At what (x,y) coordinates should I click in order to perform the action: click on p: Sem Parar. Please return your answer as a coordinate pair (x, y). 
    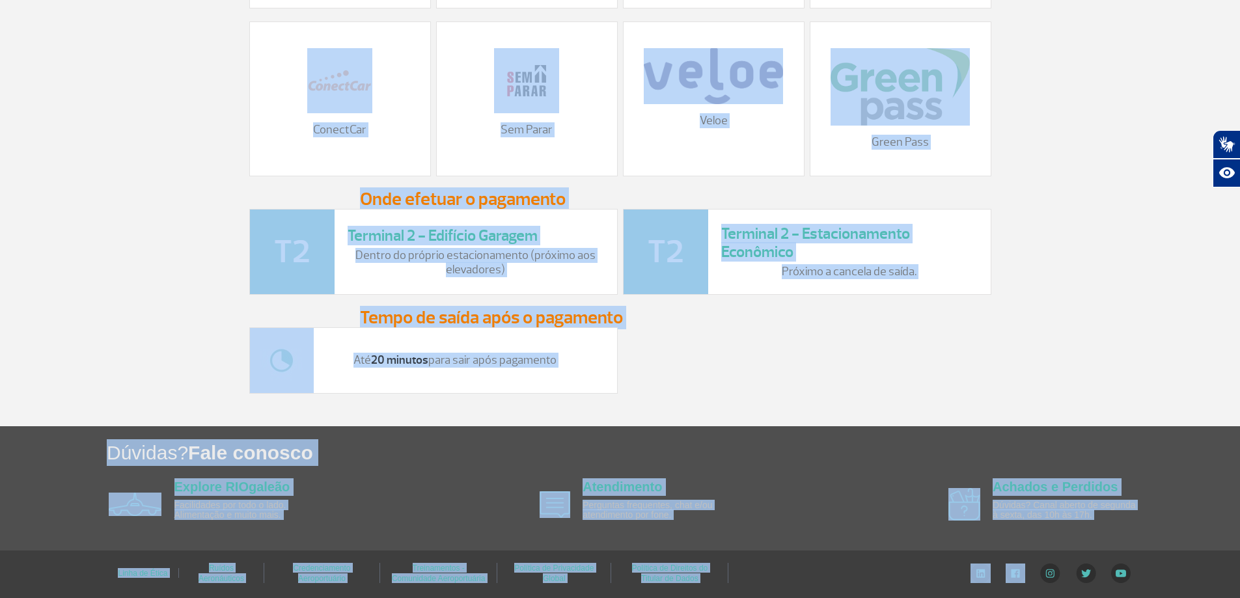
    Looking at the image, I should click on (527, 130).